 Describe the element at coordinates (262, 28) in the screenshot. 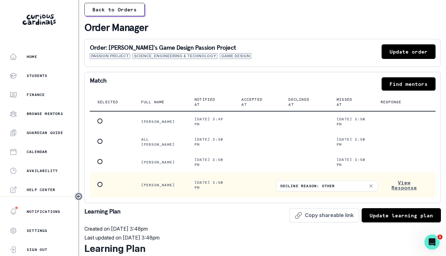

I see `p: Order Manager` at that location.